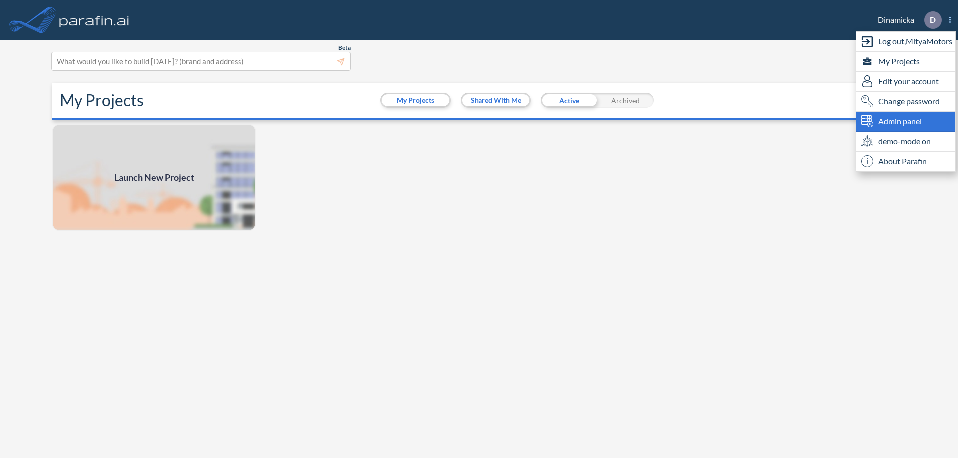 The height and width of the screenshot is (458, 958). What do you see at coordinates (899, 121) in the screenshot?
I see `span: Admin panel` at bounding box center [899, 121].